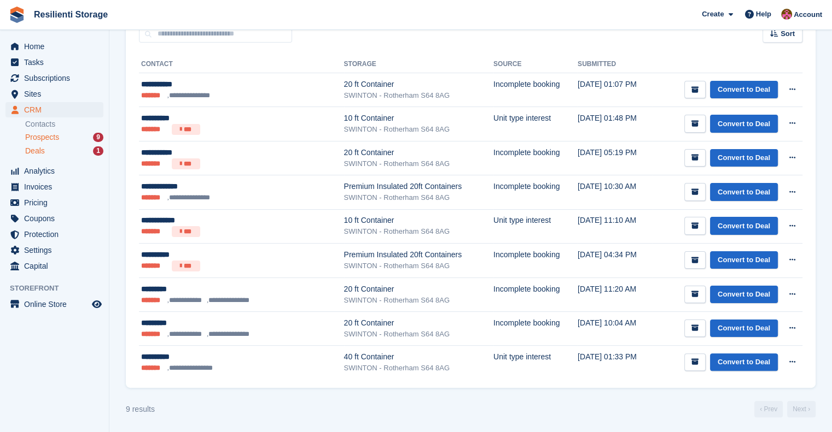  What do you see at coordinates (785, 410) in the screenshot?
I see `nav: Page` at bounding box center [785, 410].